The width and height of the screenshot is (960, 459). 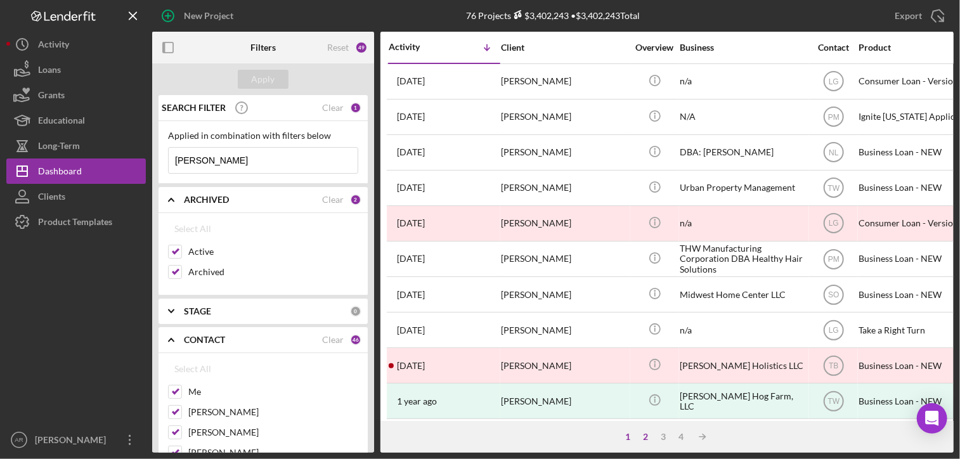 I want to click on a: Loans, so click(x=76, y=70).